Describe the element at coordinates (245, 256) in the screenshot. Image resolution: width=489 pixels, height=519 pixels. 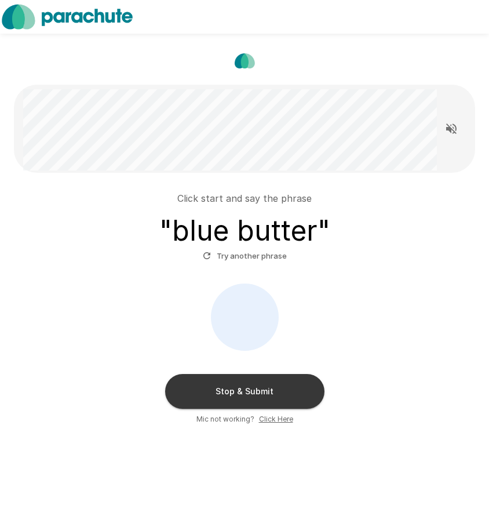
I see `button: Try another phrase` at that location.